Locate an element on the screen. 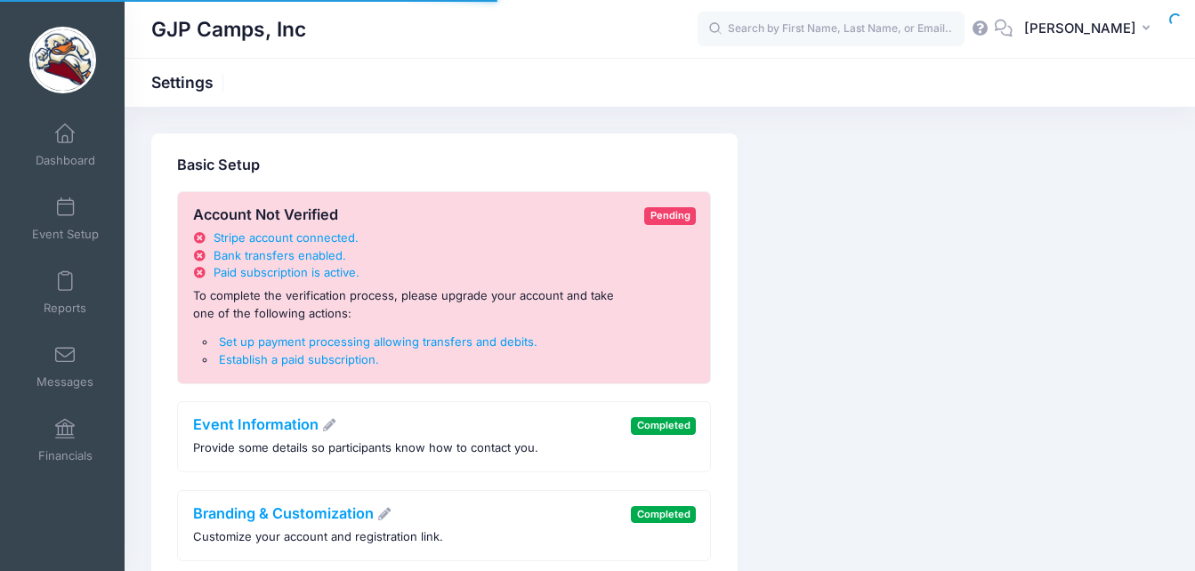  img: GJP Camps, Inc is located at coordinates (62, 60).